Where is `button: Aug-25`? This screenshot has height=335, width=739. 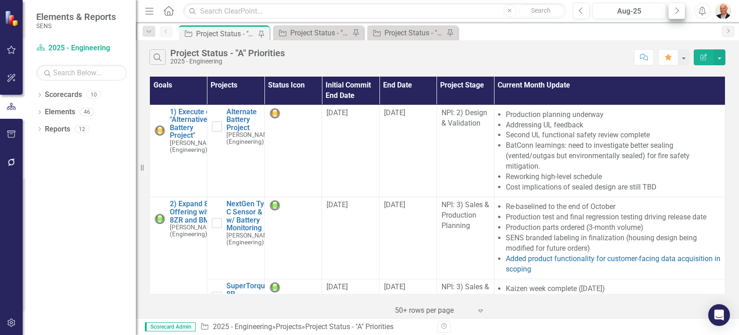
button: Aug-25 is located at coordinates (629, 11).